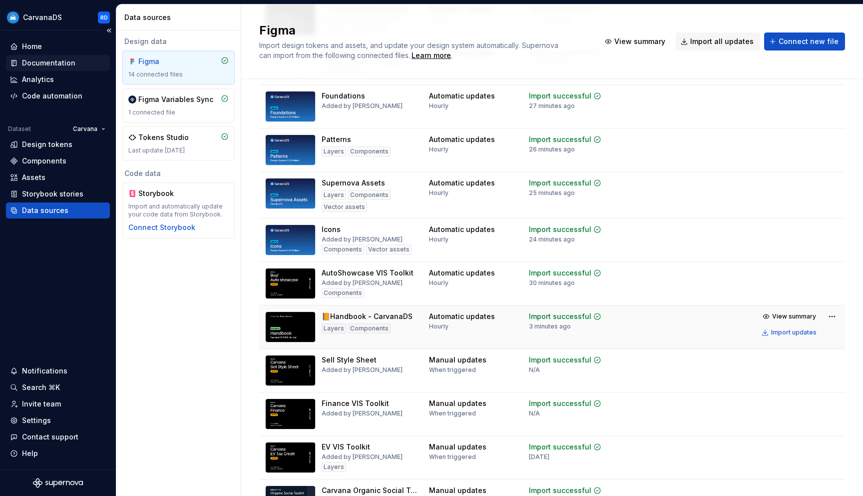  What do you see at coordinates (794, 316) in the screenshot?
I see `span: View summary` at bounding box center [794, 316].